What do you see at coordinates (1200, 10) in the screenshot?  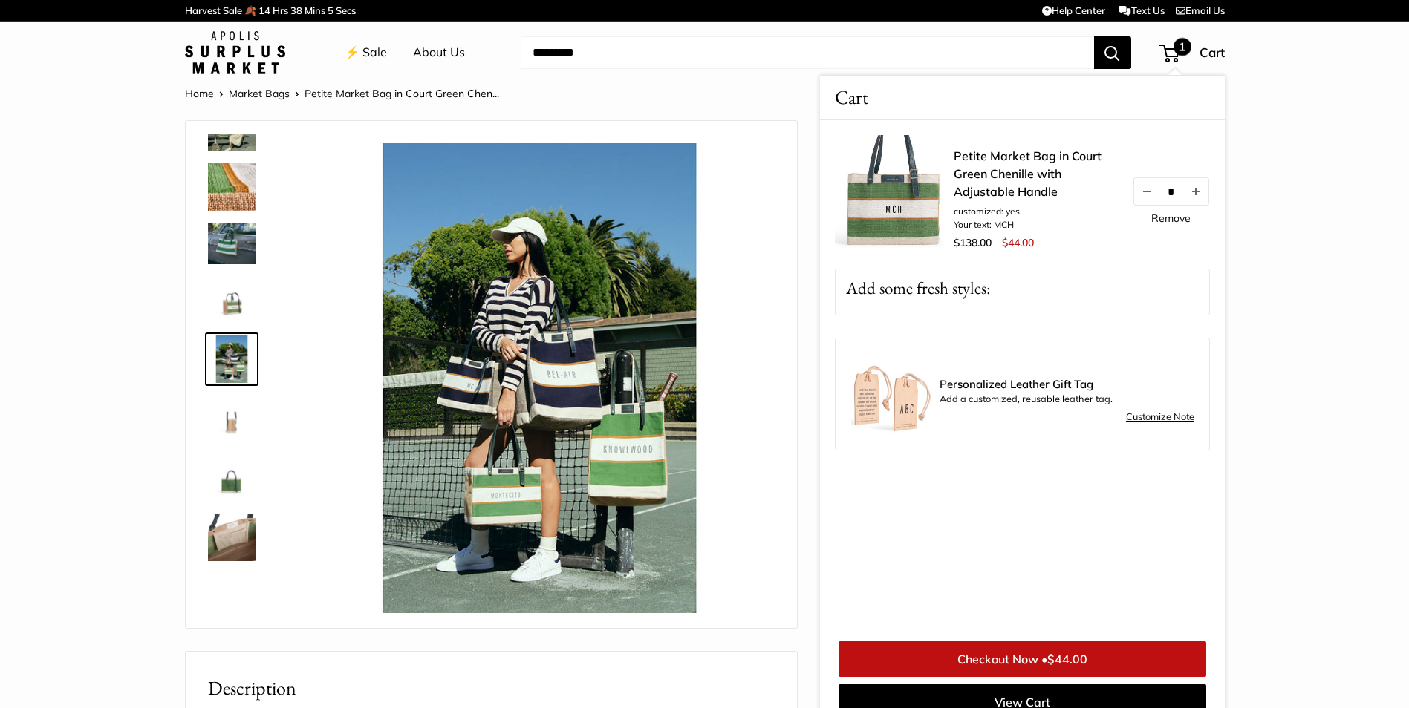 I see `a: Email Us` at bounding box center [1200, 10].